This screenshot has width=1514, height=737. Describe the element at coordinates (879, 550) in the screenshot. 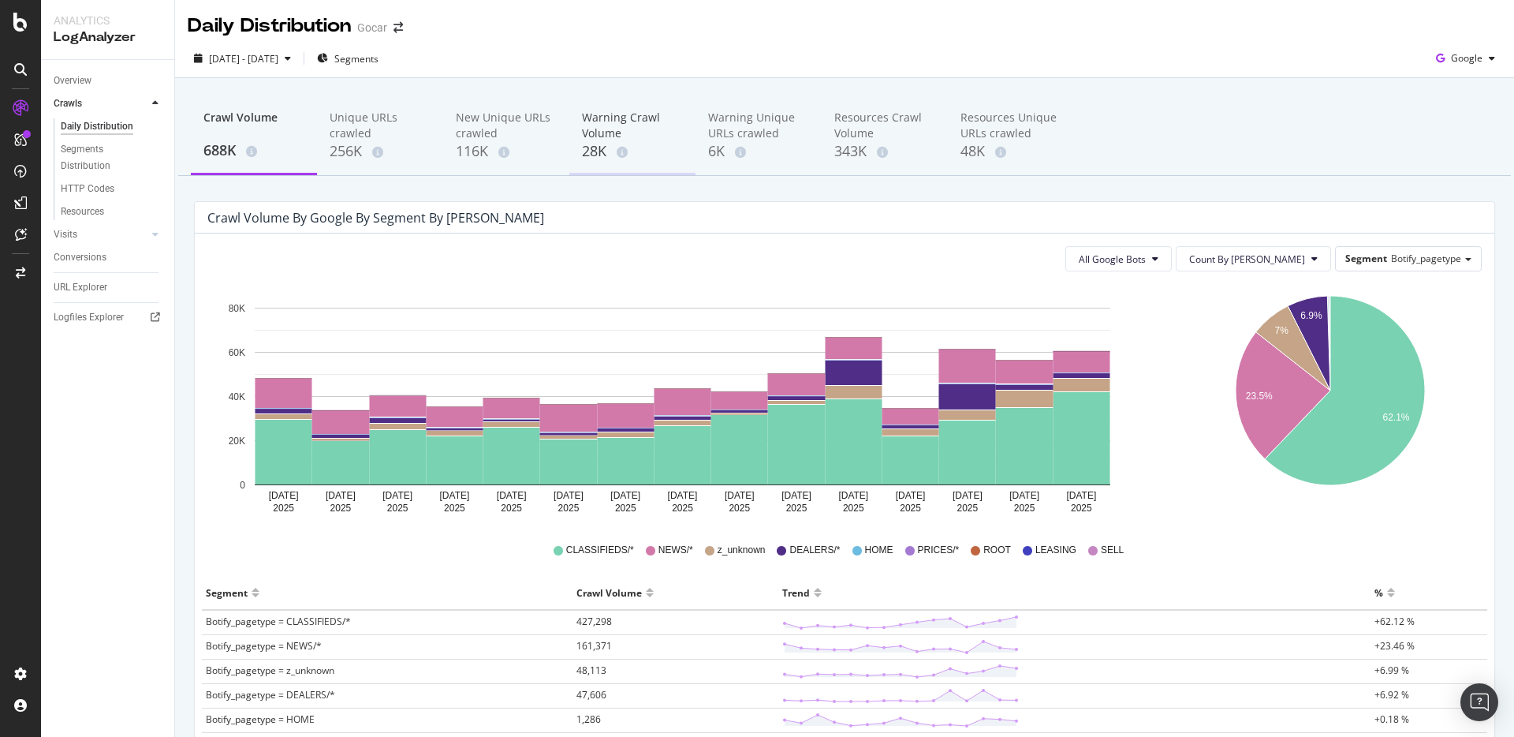

I see `span: HOME` at that location.